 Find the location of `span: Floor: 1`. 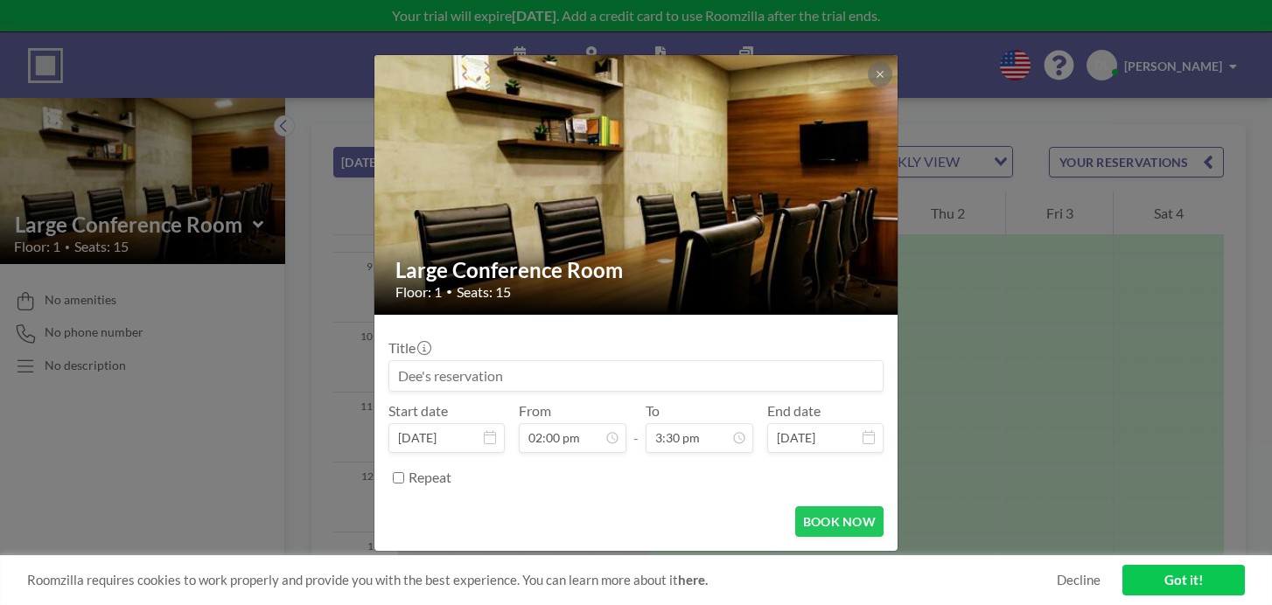

span: Floor: 1 is located at coordinates (418, 292).